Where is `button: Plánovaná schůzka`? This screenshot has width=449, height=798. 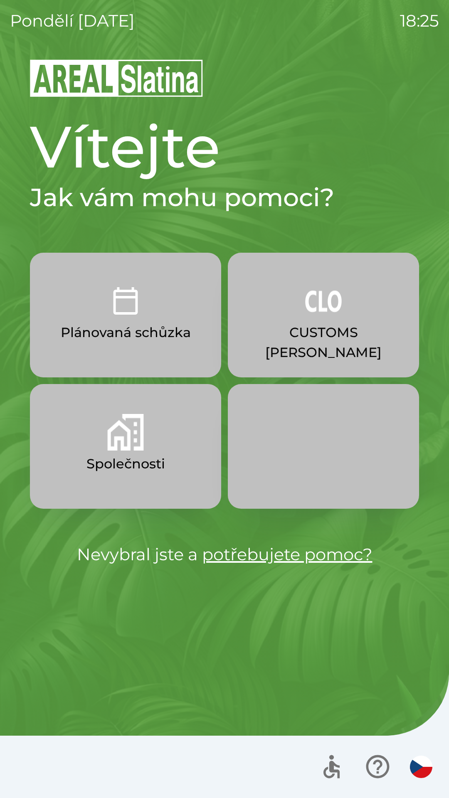
button: Plánovaná schůzka is located at coordinates (126, 315).